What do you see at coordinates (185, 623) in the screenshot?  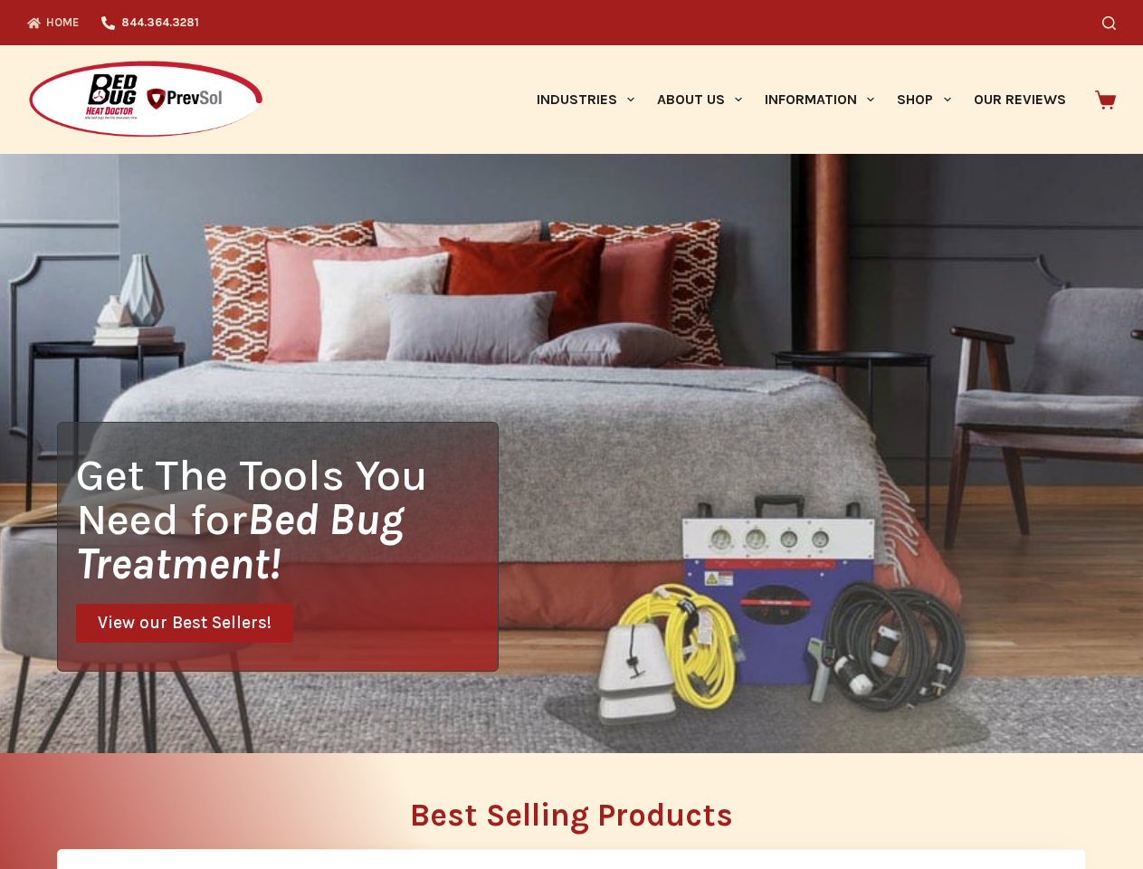 I see `a: View our Best Sellers!` at bounding box center [185, 623].